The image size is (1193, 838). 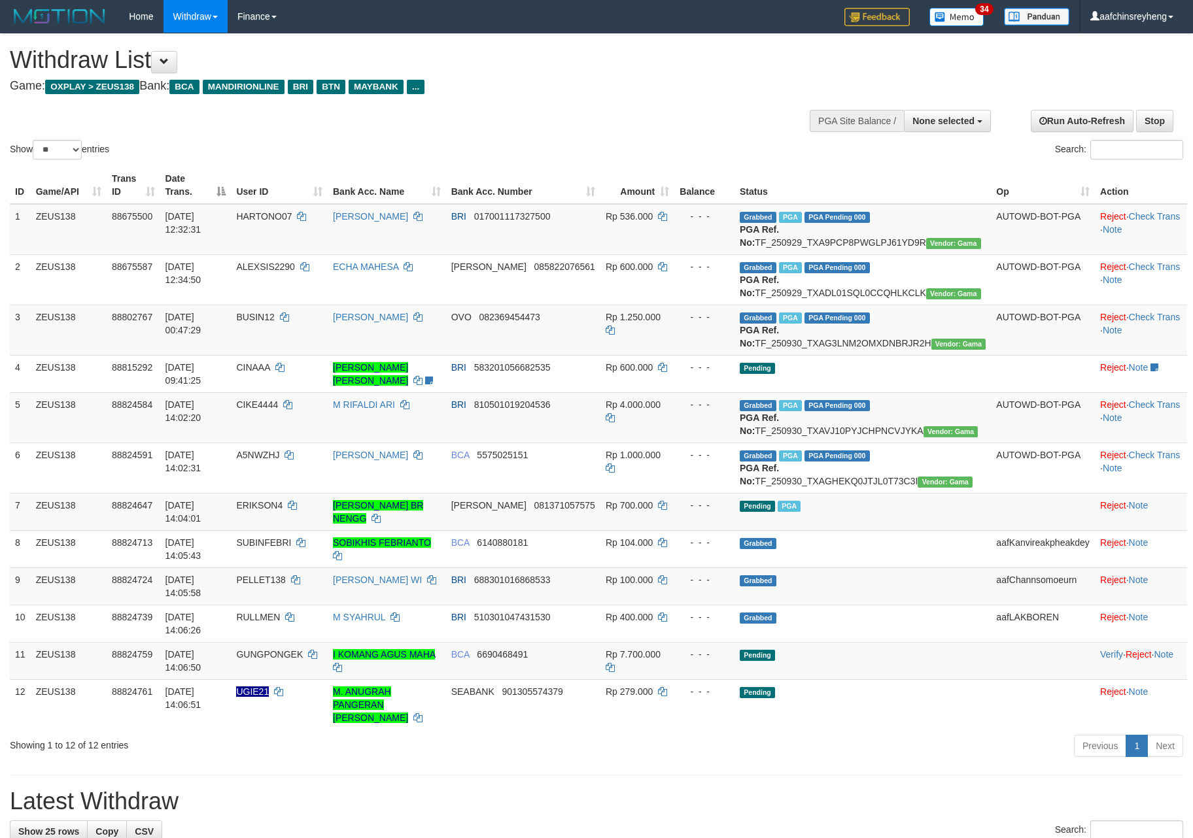 What do you see at coordinates (132, 505) in the screenshot?
I see `span: 88824647` at bounding box center [132, 505].